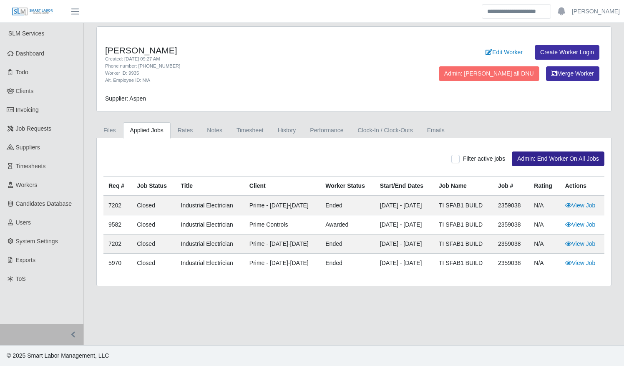  Describe the element at coordinates (558, 158) in the screenshot. I see `button: Admin: End Worker On All Jobs` at that location.